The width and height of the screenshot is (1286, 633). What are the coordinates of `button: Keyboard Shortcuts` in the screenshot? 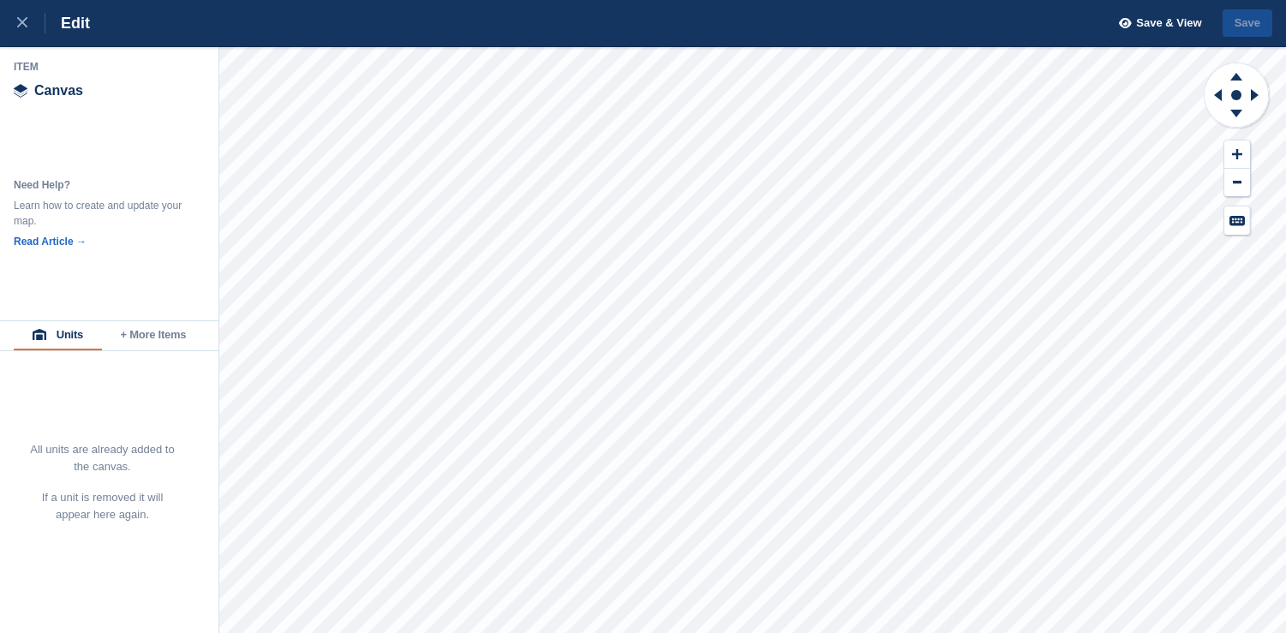 It's located at (1238, 220).